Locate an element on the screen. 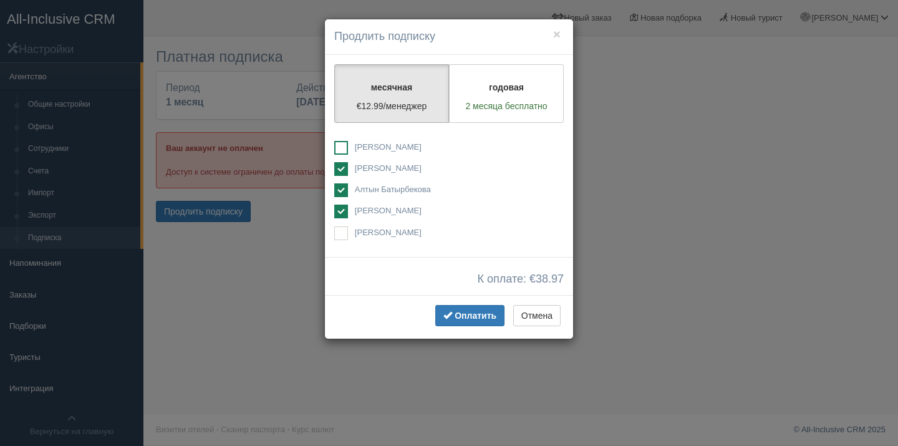 The image size is (898, 446). span: К оплате: € is located at coordinates (521, 279).